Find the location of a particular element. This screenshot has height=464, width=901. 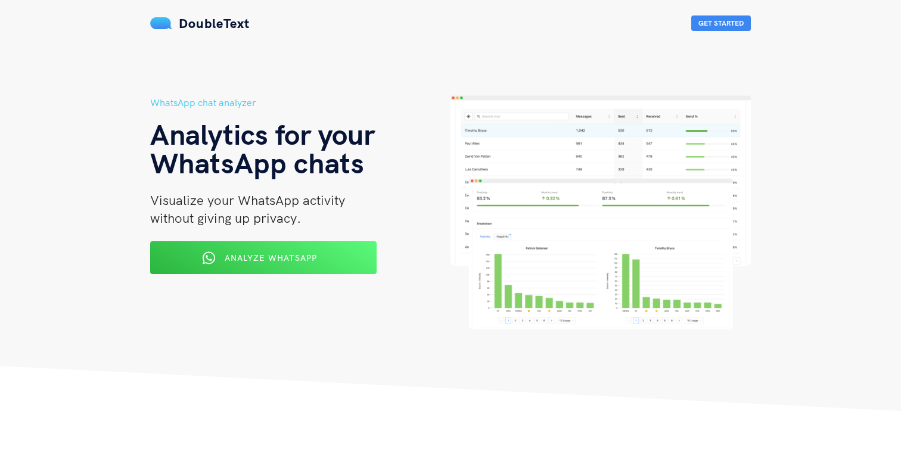

span: DoubleText is located at coordinates (214, 23).